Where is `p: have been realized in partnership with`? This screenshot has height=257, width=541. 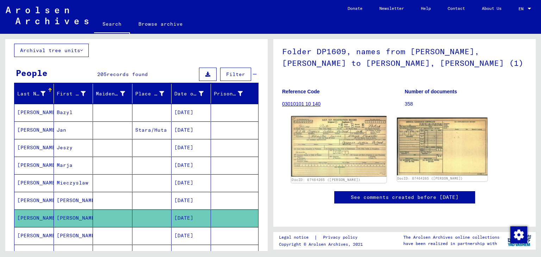 p: have been realized in partnership with is located at coordinates (451, 244).